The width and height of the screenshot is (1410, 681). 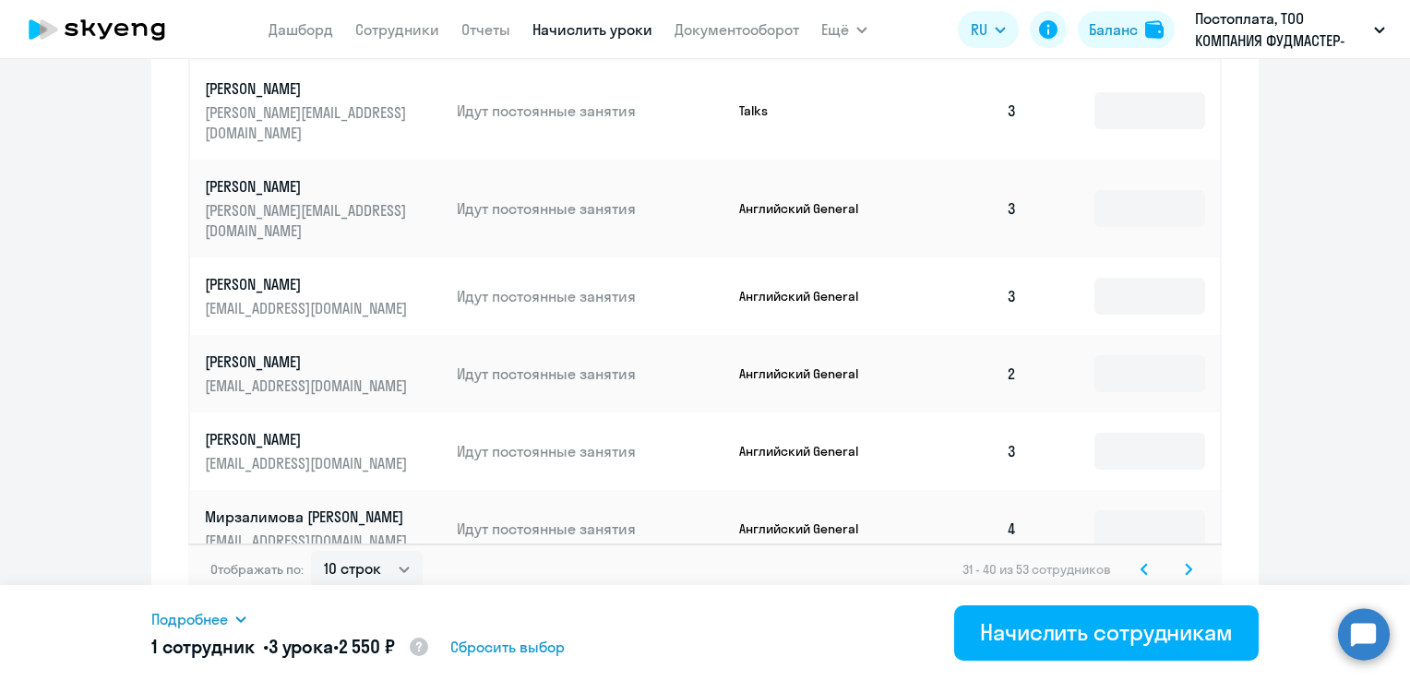 What do you see at coordinates (1126, 30) in the screenshot?
I see `a: Балансbalance` at bounding box center [1126, 30].